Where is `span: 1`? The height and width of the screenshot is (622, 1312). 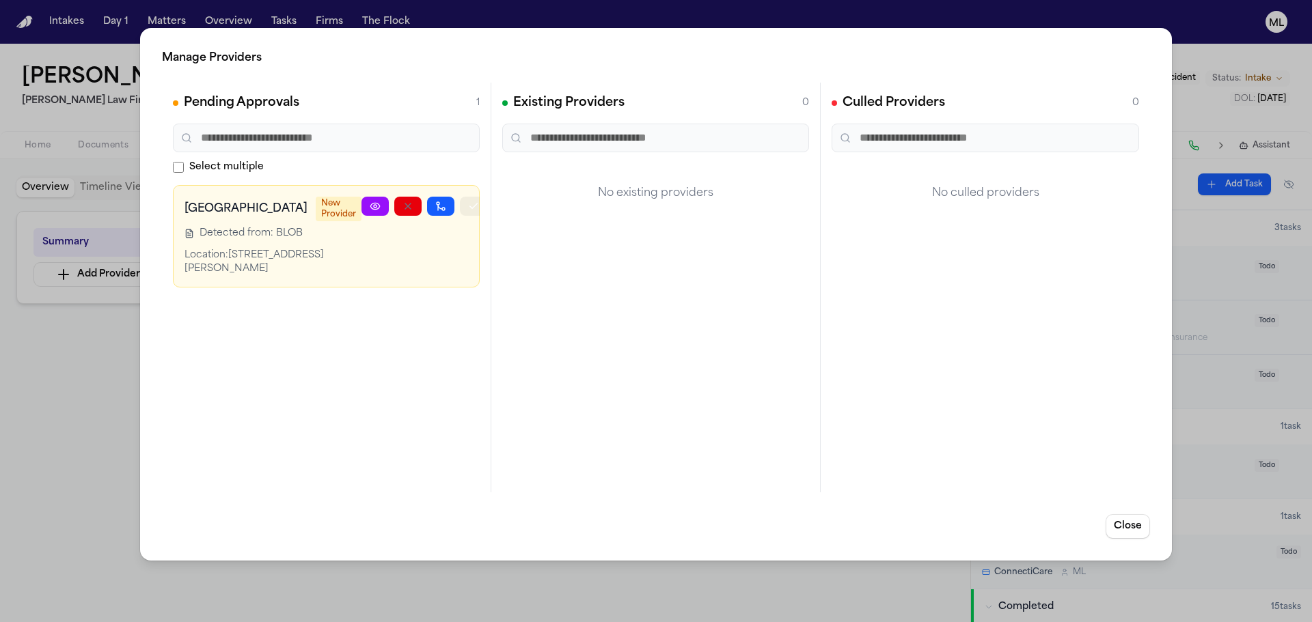
span: 1 is located at coordinates (478, 103).